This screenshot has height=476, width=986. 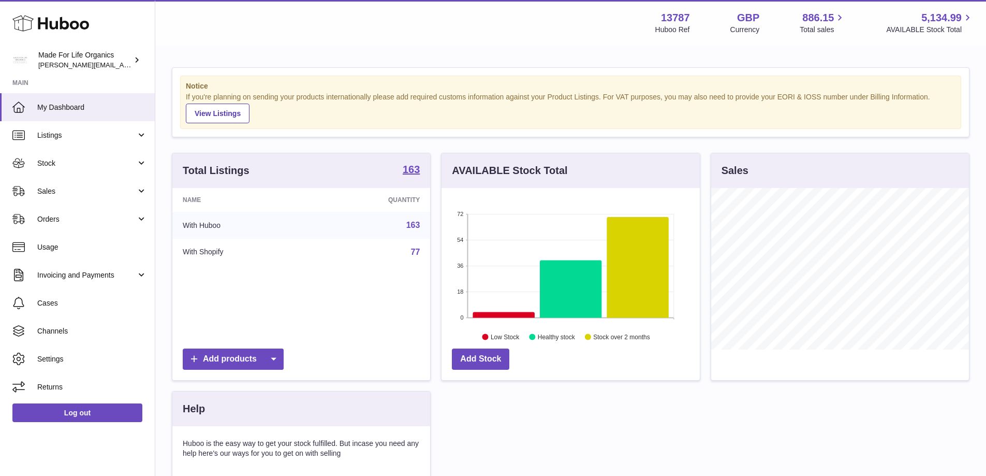 I want to click on strong: 163, so click(x=411, y=169).